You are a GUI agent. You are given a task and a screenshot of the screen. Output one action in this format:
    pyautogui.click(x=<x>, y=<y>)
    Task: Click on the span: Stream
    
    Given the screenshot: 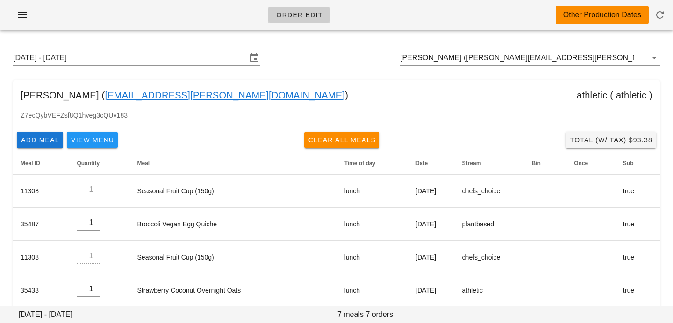 What is the action you would take?
    pyautogui.click(x=472, y=164)
    